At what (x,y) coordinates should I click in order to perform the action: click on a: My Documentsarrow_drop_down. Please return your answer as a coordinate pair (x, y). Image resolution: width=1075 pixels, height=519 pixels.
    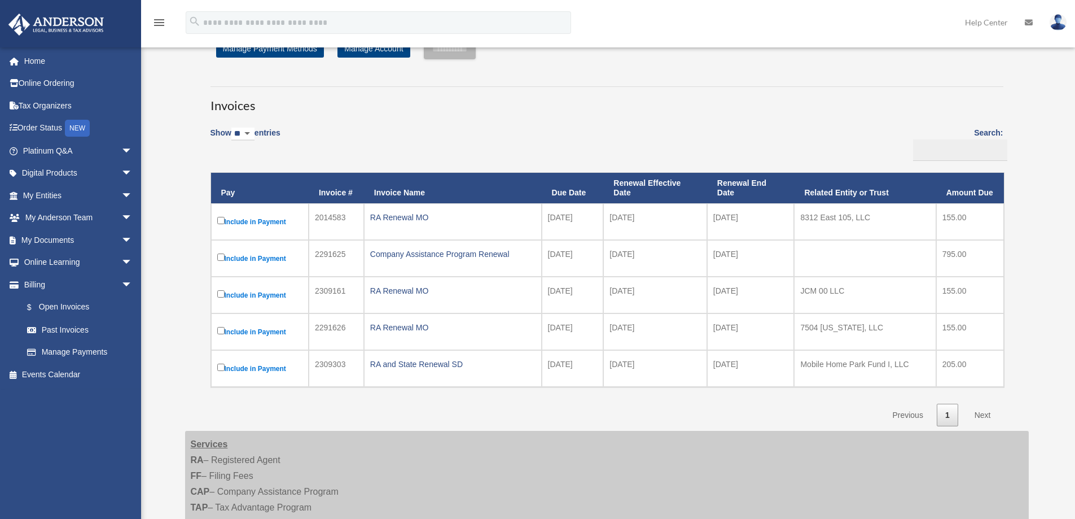
    Looking at the image, I should click on (78, 240).